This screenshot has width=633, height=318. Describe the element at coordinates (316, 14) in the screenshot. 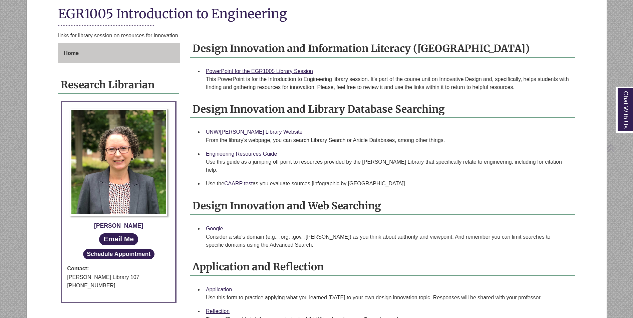

I see `h1: EGR1005 Introduction to Engineering` at that location.